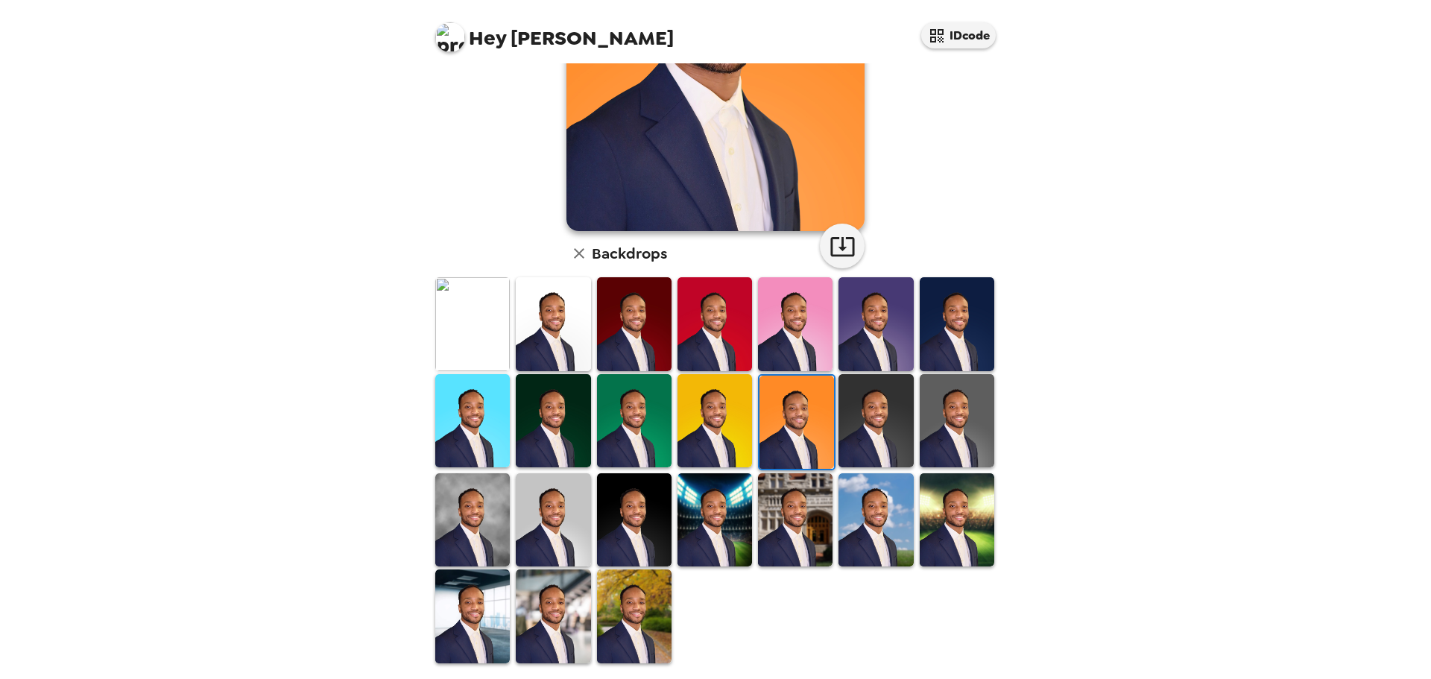 The height and width of the screenshot is (679, 1431). What do you see at coordinates (629, 253) in the screenshot?
I see `h6: Backdrops` at bounding box center [629, 253].